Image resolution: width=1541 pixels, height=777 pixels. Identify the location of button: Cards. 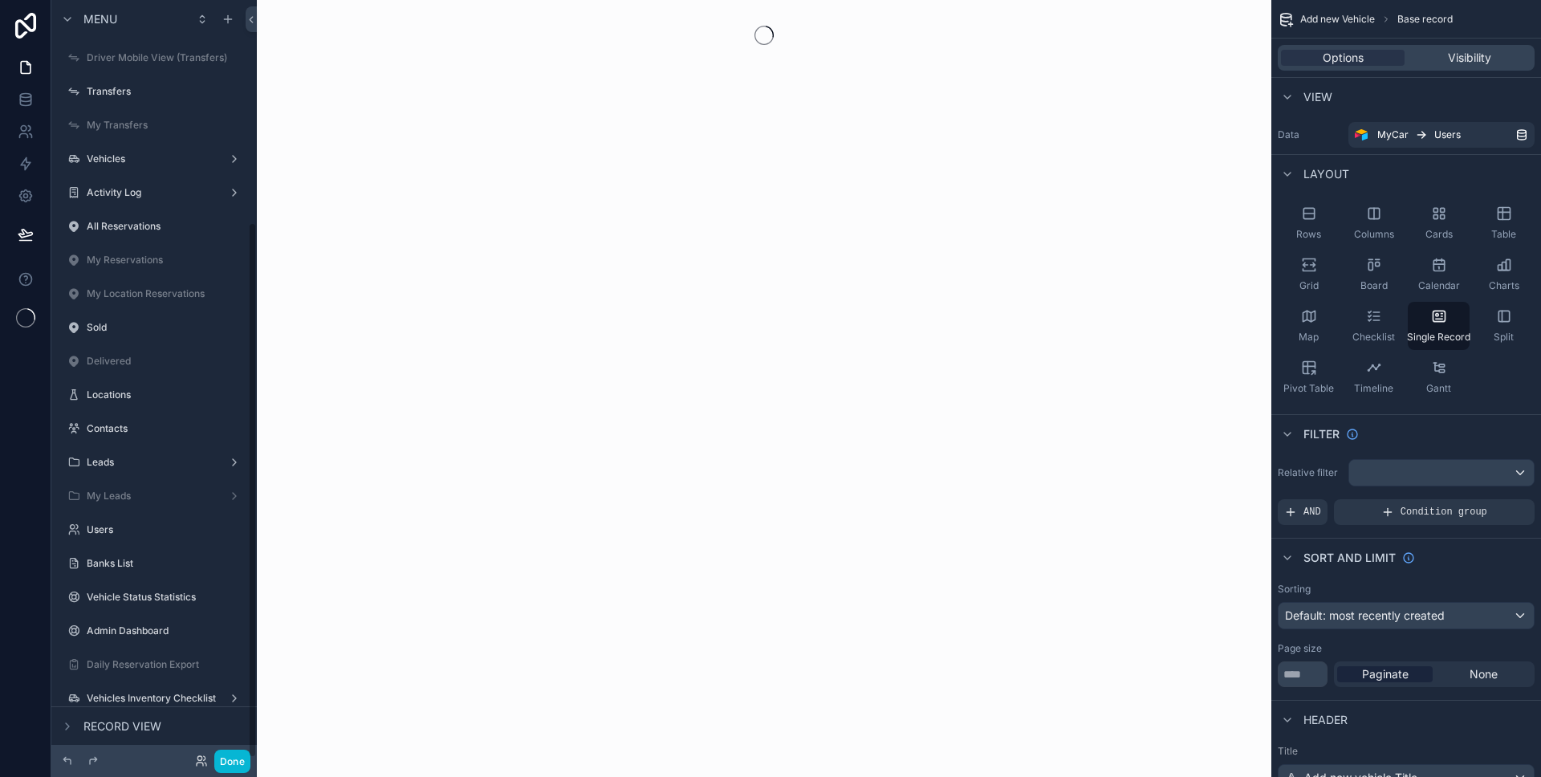
(1439, 223).